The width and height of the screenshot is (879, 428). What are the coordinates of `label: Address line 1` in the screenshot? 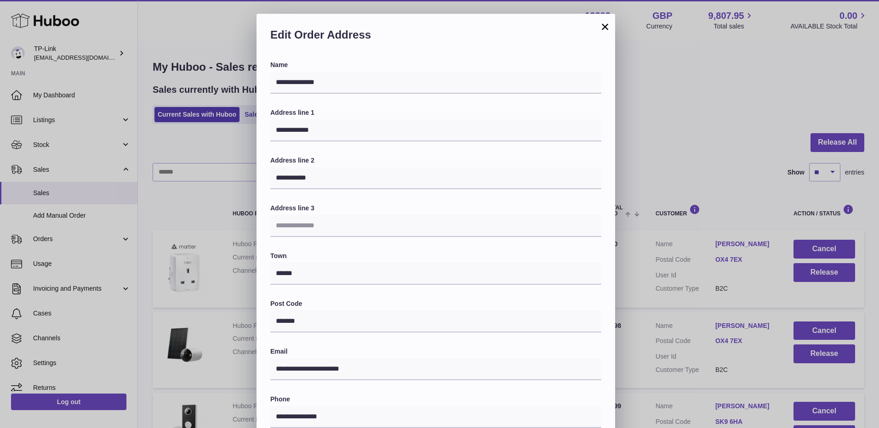 It's located at (436, 113).